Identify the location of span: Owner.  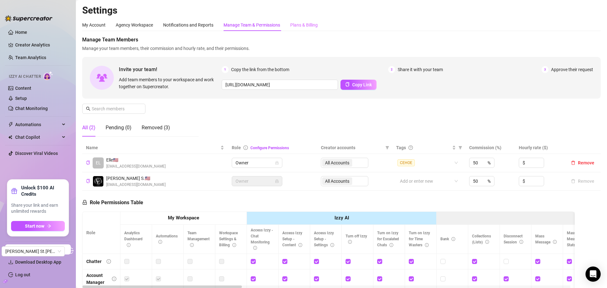
(257, 163).